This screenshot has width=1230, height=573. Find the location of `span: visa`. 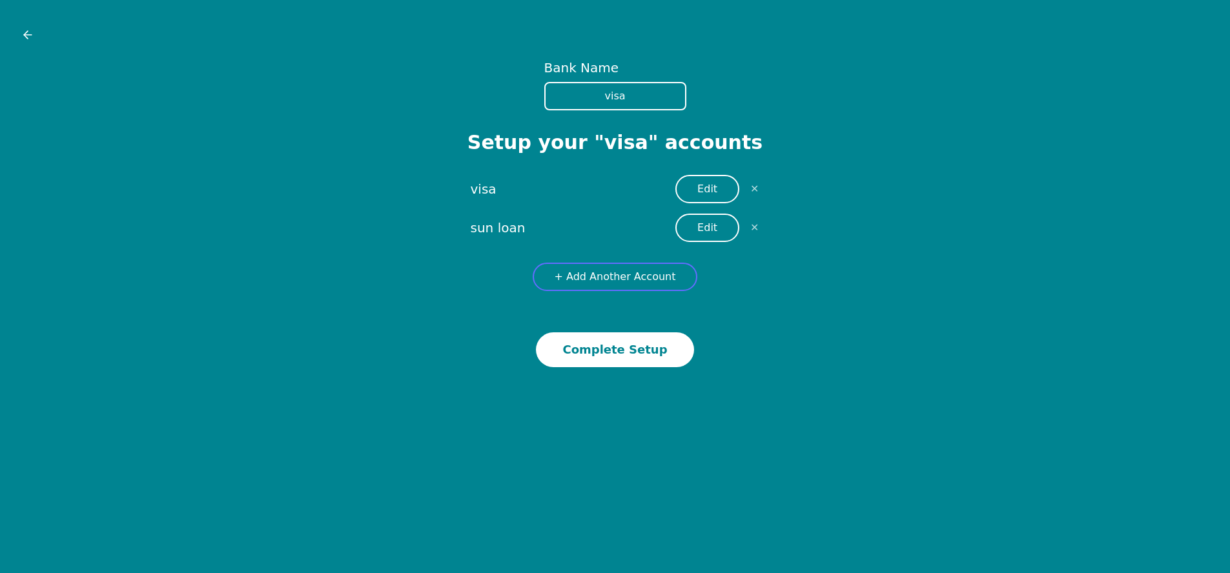

span: visa is located at coordinates (484, 189).